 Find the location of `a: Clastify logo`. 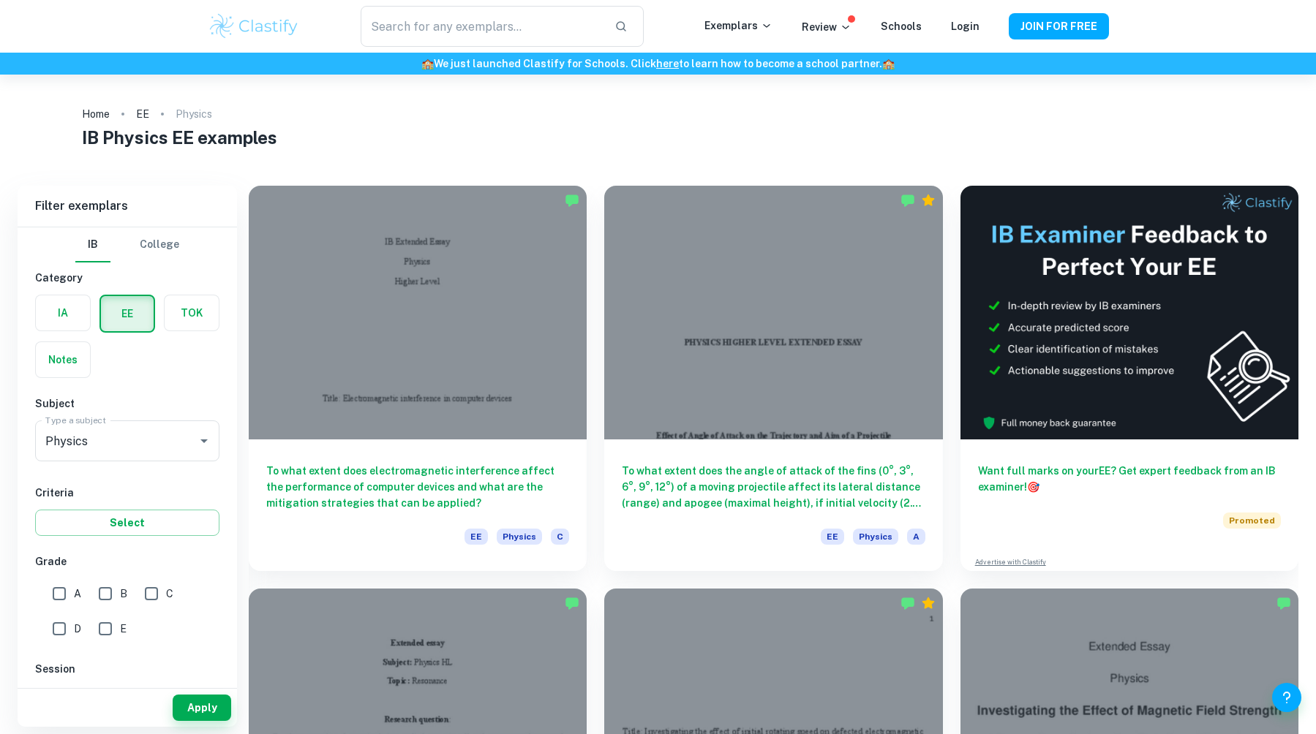

a: Clastify logo is located at coordinates (254, 26).